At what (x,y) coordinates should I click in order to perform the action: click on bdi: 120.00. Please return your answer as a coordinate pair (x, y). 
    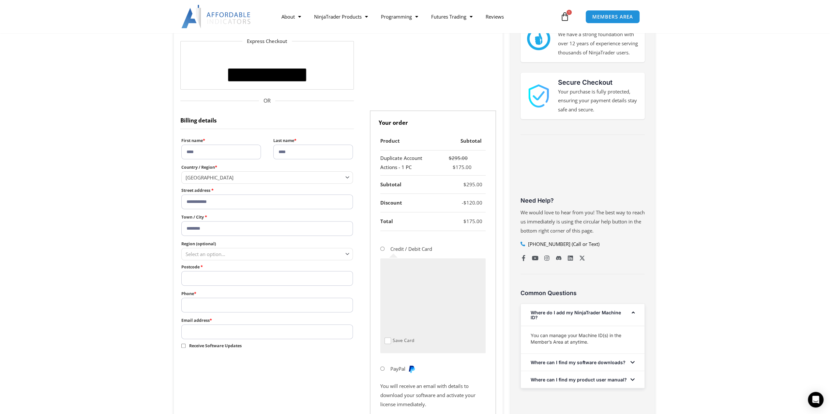
    Looking at the image, I should click on (473, 203).